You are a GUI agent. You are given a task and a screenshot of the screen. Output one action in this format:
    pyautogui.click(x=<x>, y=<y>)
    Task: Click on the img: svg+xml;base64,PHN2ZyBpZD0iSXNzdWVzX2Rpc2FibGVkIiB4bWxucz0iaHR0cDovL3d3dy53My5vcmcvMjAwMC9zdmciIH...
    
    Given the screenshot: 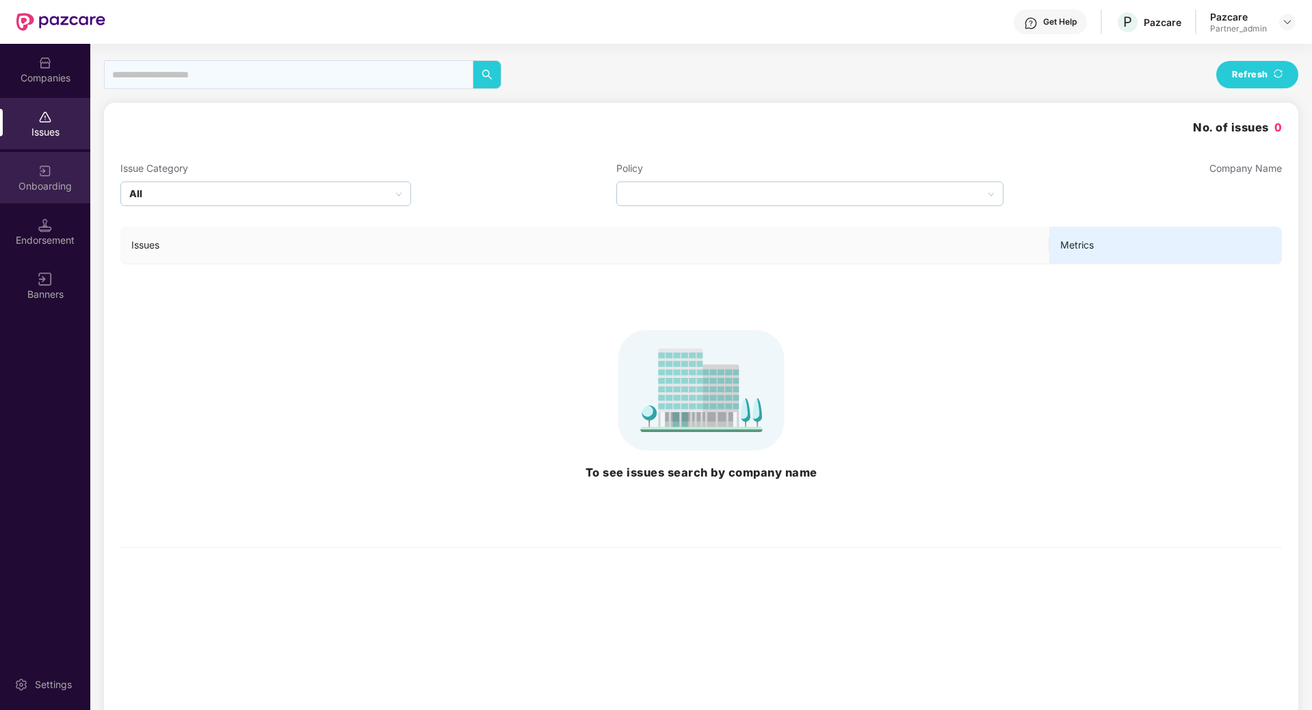 What is the action you would take?
    pyautogui.click(x=45, y=117)
    